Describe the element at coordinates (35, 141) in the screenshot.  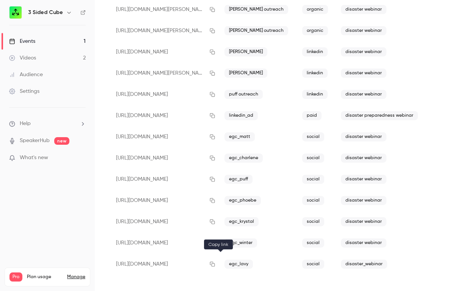
I see `a: SpeakerHub` at that location.